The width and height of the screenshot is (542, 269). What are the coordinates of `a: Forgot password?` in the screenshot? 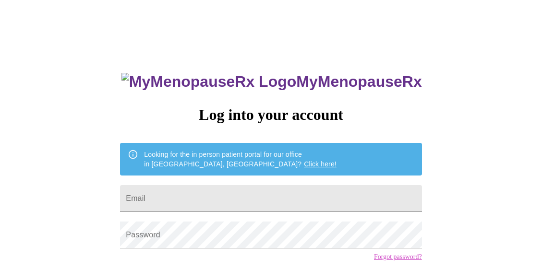 It's located at (398, 257).